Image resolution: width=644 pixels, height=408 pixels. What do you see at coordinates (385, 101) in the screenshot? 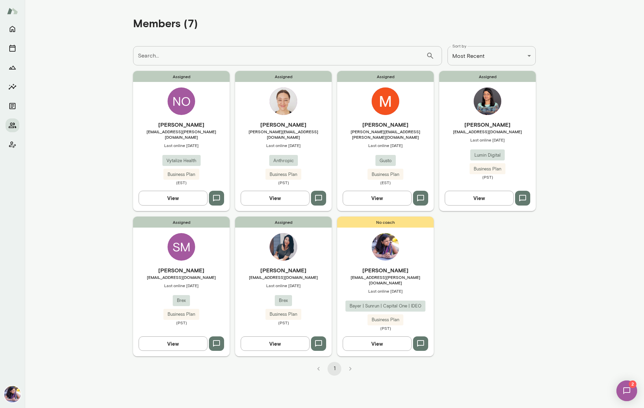
I see `img: Mike Hardy` at bounding box center [385, 101].